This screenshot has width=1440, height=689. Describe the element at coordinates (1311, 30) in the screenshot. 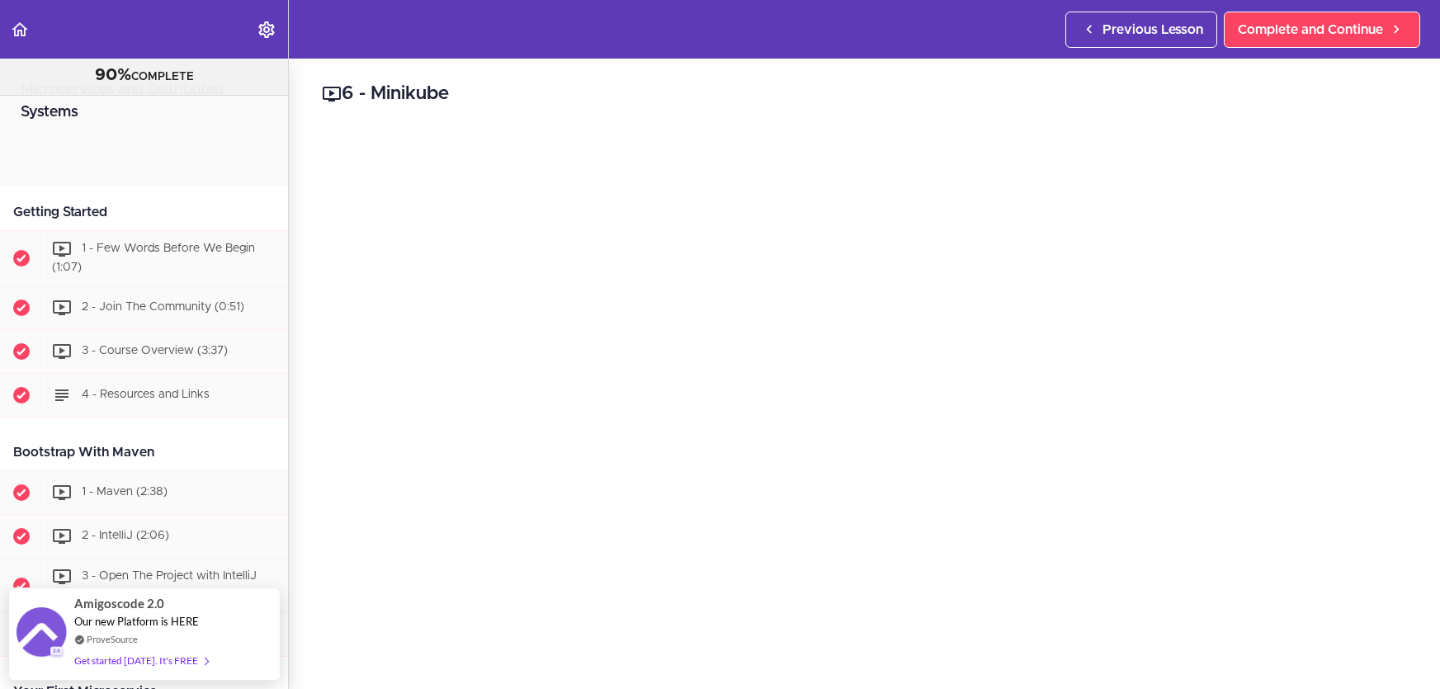

I see `span: Complete and Continue` at that location.